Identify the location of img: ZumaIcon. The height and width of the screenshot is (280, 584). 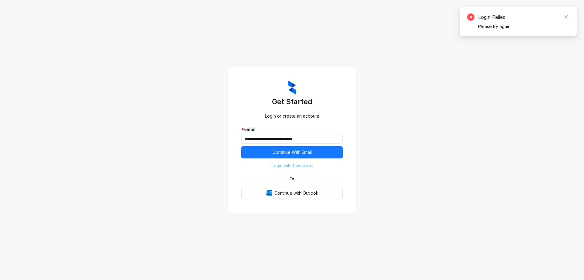
(292, 88).